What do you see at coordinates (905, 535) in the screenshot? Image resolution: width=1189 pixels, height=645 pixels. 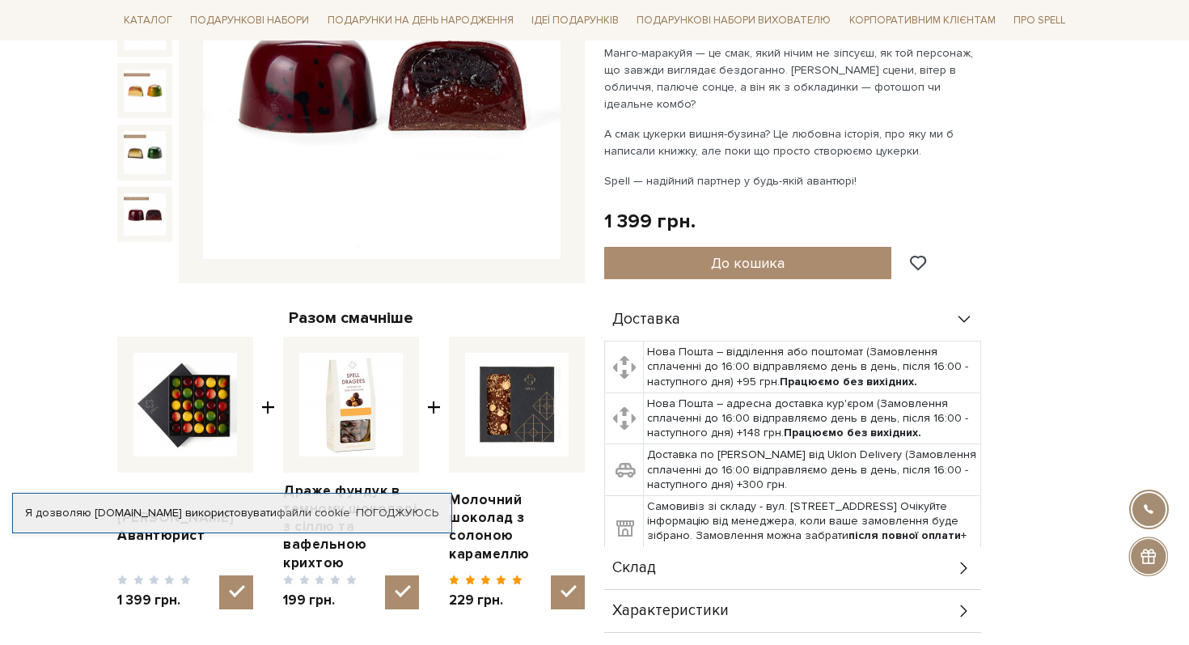 I see `b: після повної оплати` at bounding box center [905, 535].